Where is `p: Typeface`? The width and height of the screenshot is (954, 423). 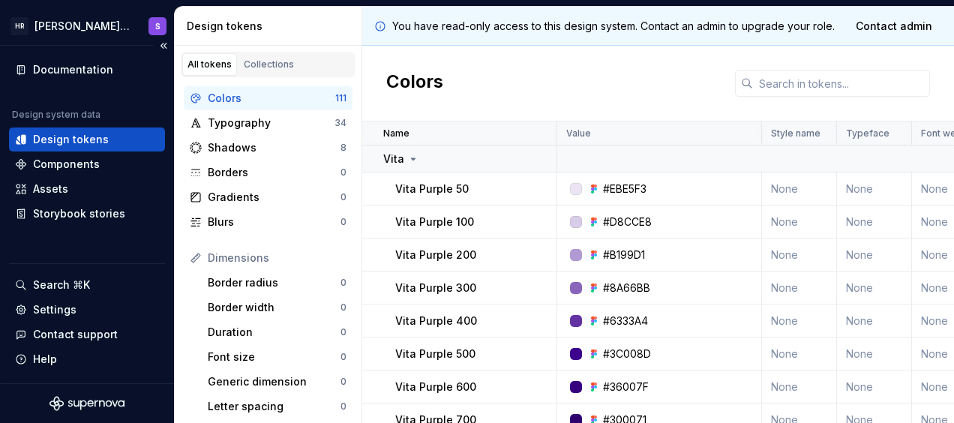 p: Typeface is located at coordinates (868, 134).